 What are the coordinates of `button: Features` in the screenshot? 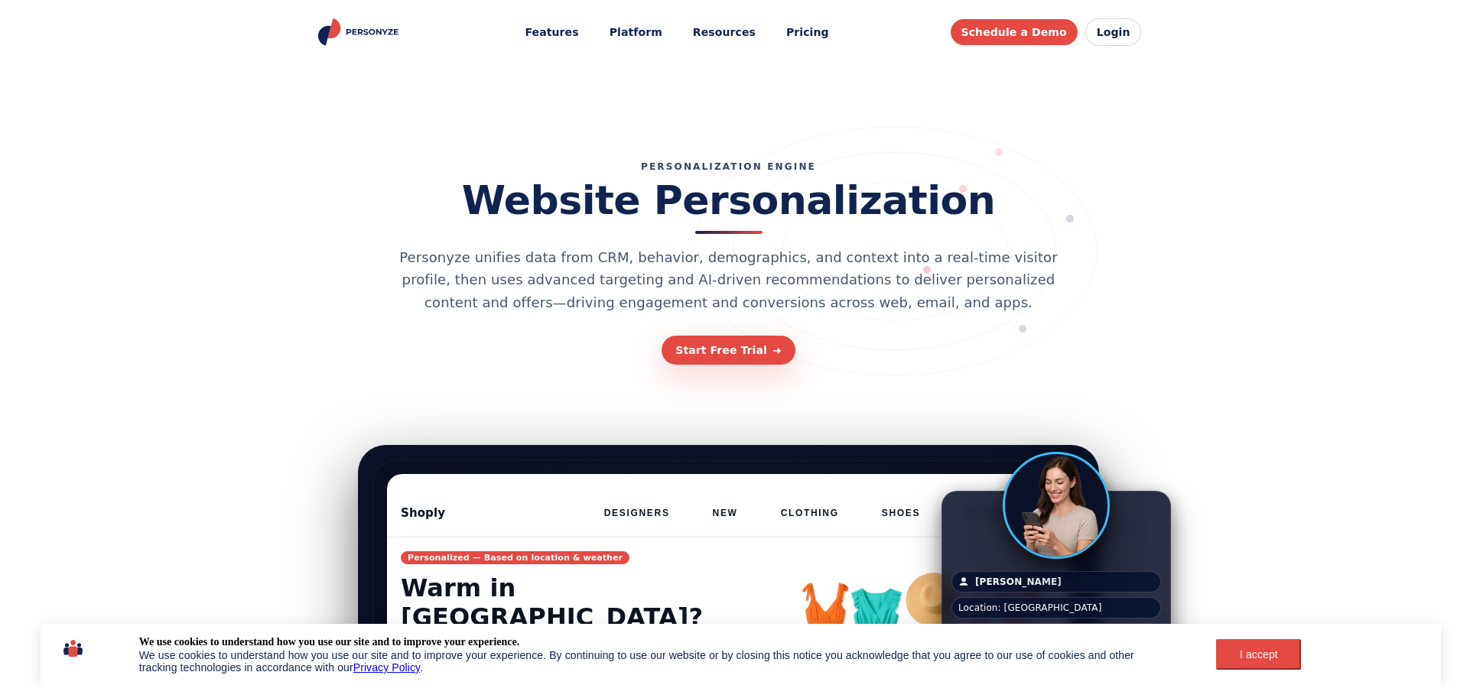 It's located at (552, 32).